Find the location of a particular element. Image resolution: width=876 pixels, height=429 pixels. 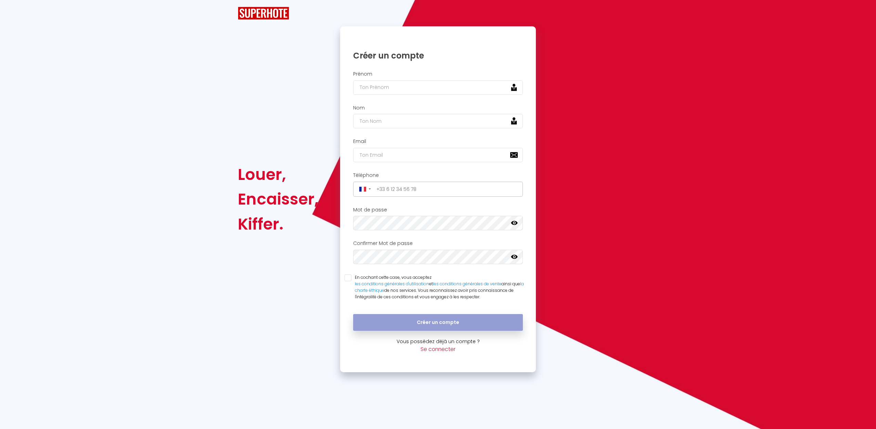

div: et ainsi que de nos services. Vous reconnaissez avoir pris connaissance de l'intégralité de ces c... is located at coordinates (443, 291).